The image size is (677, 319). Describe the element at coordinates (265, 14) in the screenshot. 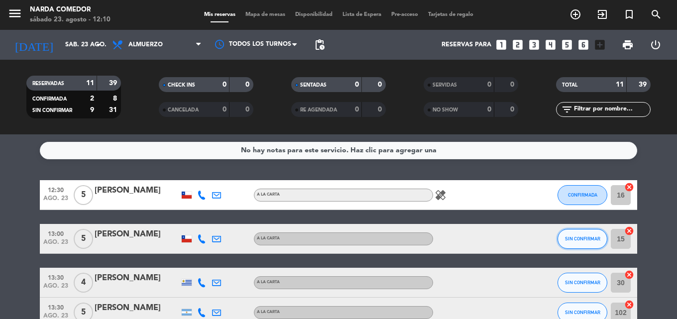

I see `span: Mapa de mesas` at that location.